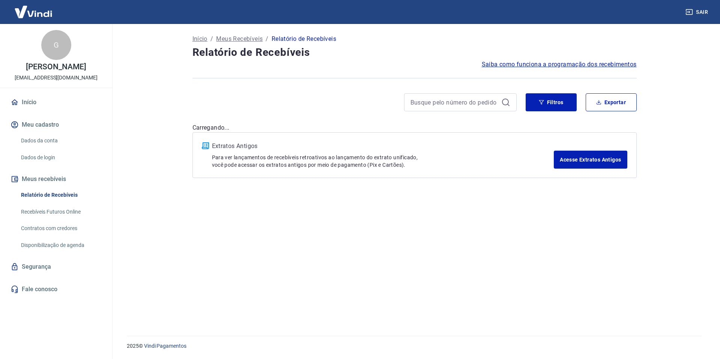  What do you see at coordinates (33, 12) in the screenshot?
I see `img: Vindi` at bounding box center [33, 12].